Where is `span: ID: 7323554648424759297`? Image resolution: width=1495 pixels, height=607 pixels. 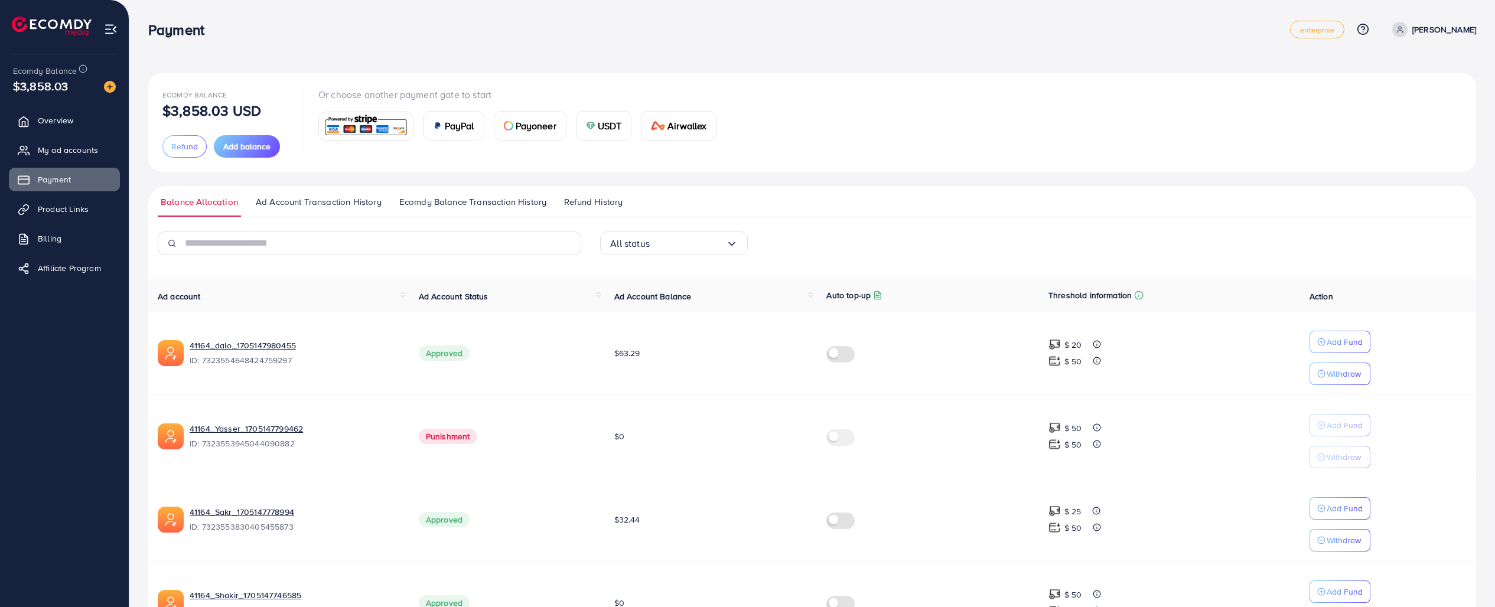 span: ID: 7323554648424759297 is located at coordinates (295, 360).